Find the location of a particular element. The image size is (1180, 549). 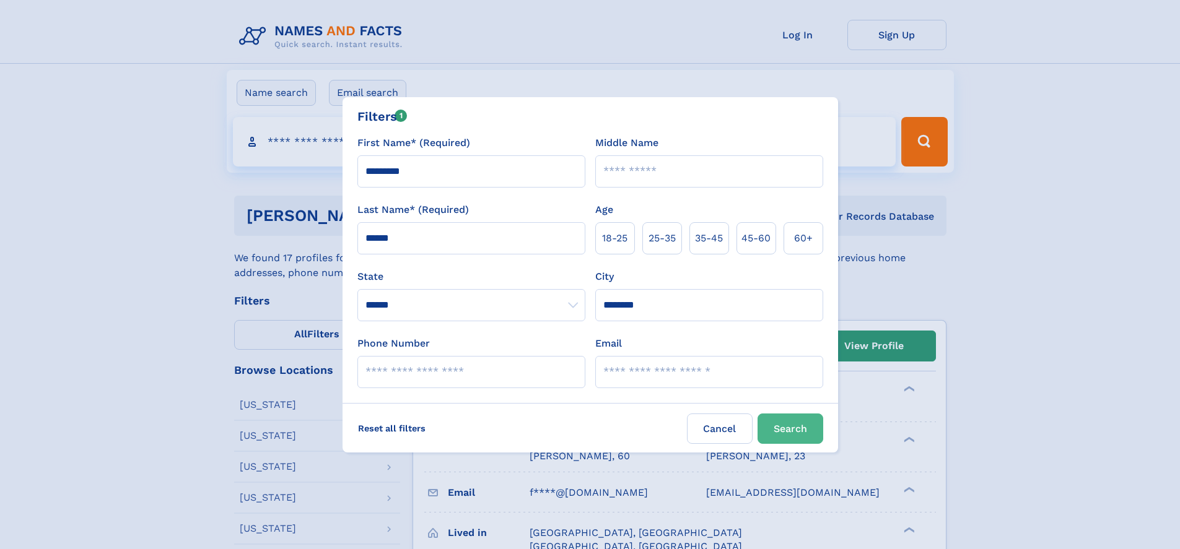

label: Age is located at coordinates (604, 210).